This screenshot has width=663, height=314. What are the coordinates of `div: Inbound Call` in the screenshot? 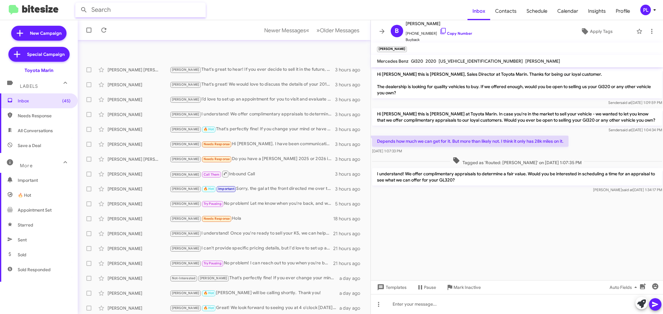 It's located at (252, 174).